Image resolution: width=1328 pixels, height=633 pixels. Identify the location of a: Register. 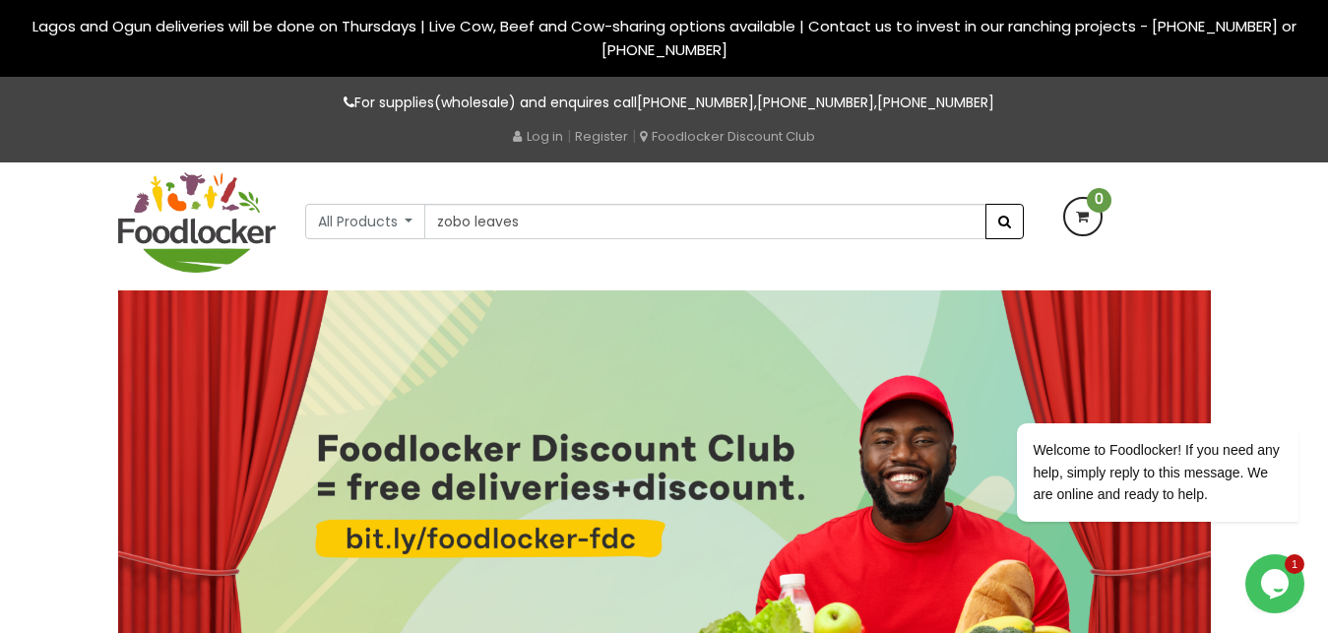
(601, 136).